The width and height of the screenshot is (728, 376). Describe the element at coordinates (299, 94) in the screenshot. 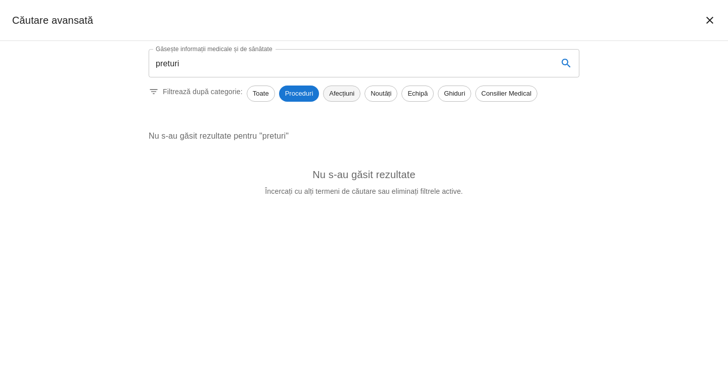

I see `div: Proceduri` at that location.